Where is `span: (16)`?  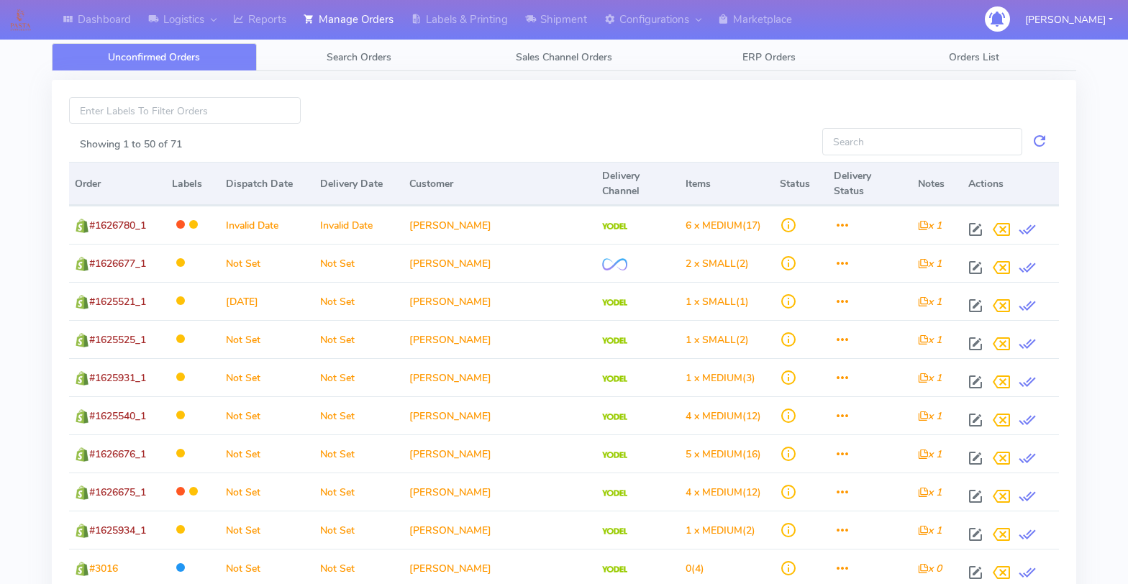 span: (16) is located at coordinates (723, 454).